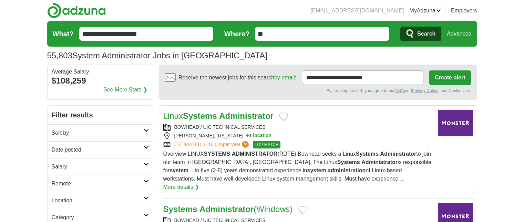 Image resolution: width=524 pixels, height=222 pixels. I want to click on a: Date posted, so click(100, 149).